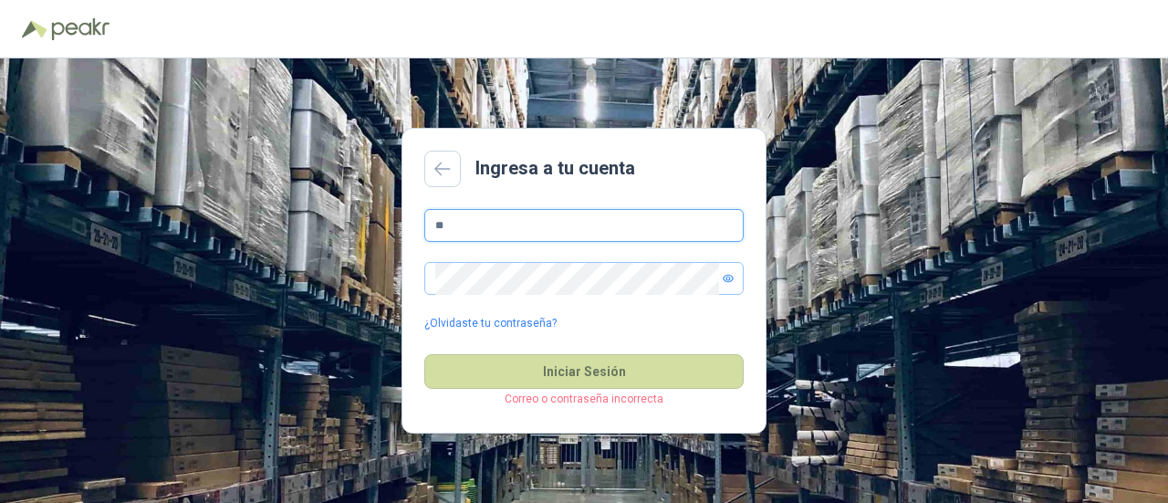 This screenshot has width=1168, height=503. Describe the element at coordinates (728, 278) in the screenshot. I see `span: eye` at that location.